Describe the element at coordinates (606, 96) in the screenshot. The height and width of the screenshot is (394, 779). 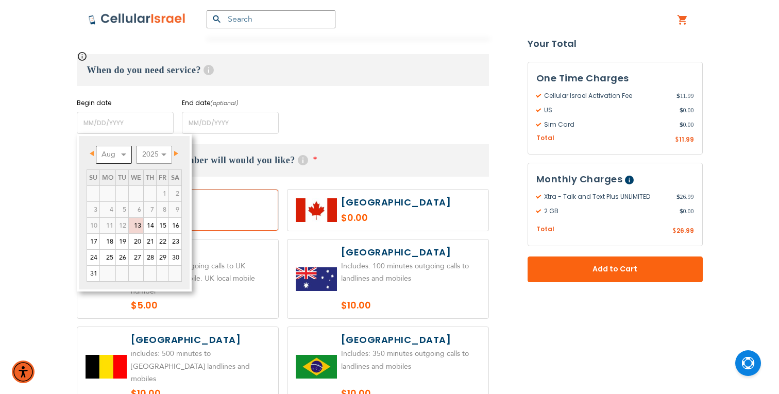
I see `span: Cellular Israel Activation Fee` at that location.